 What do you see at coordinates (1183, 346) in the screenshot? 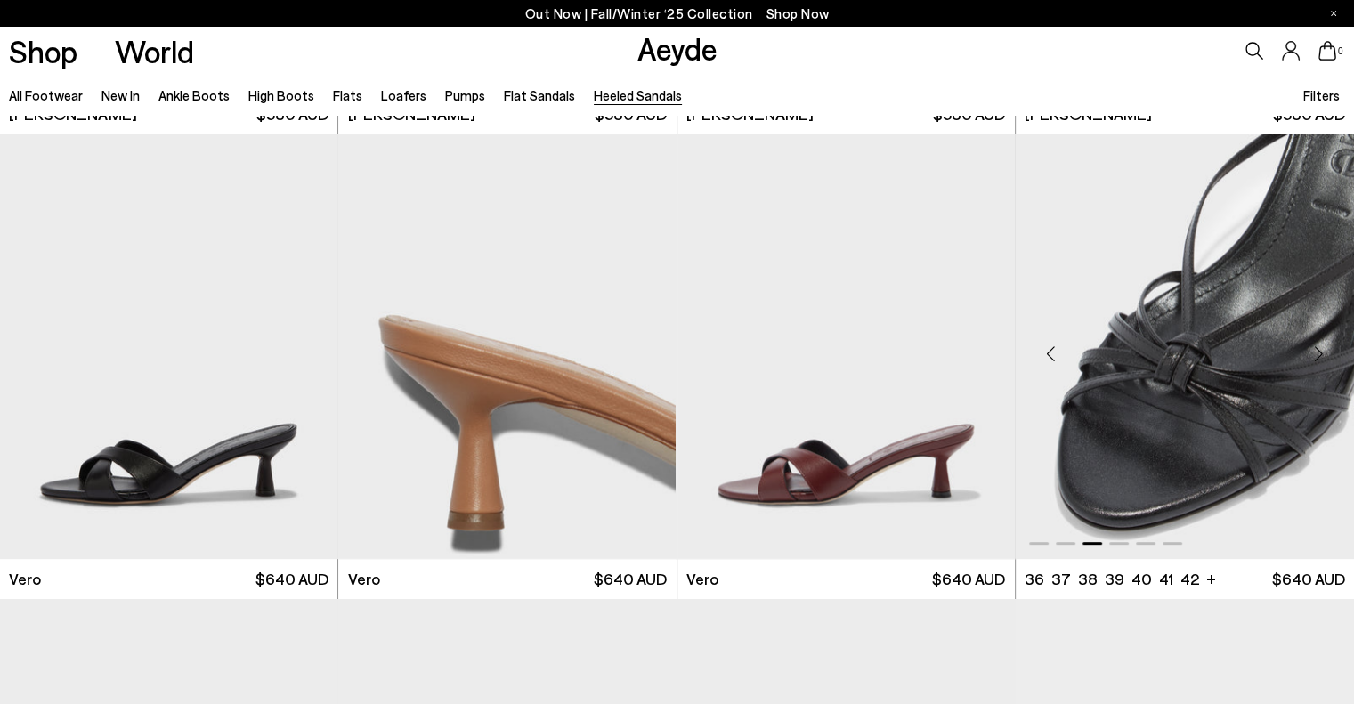
I see `div: 2 / 6` at bounding box center [1183, 346].